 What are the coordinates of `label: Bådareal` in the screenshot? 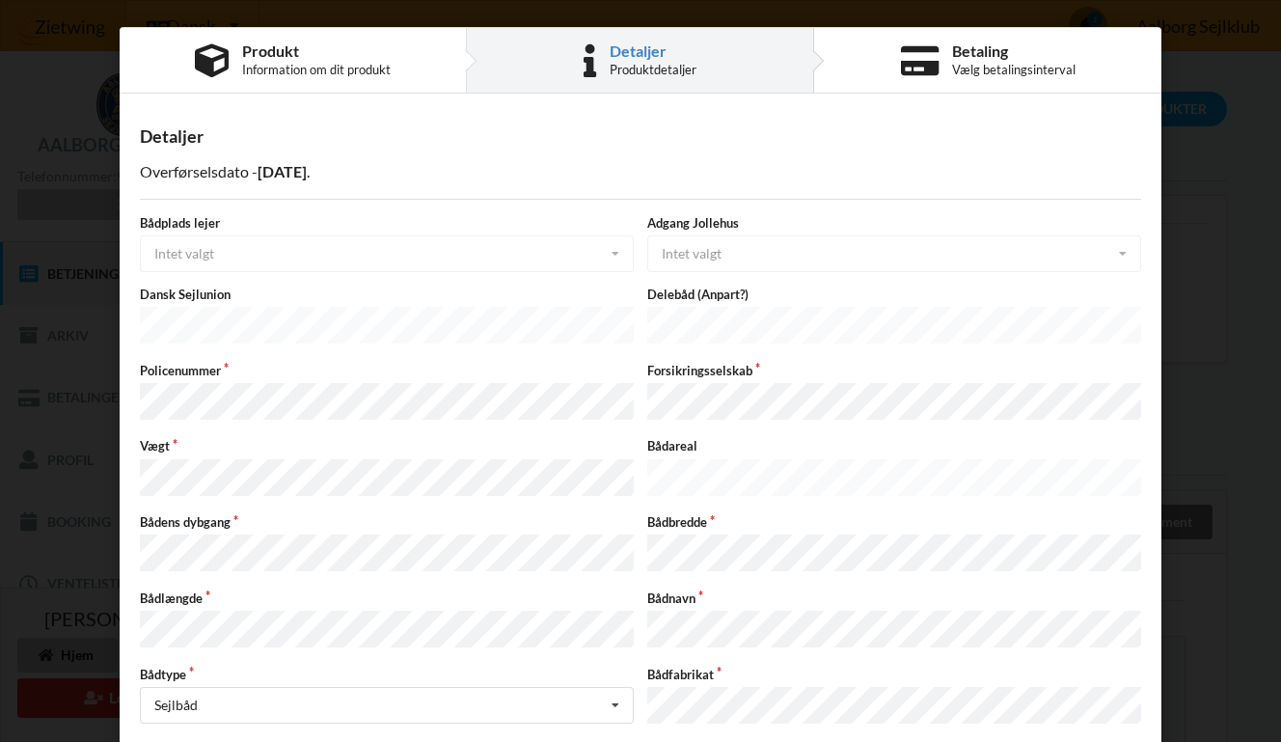 It's located at (894, 446).